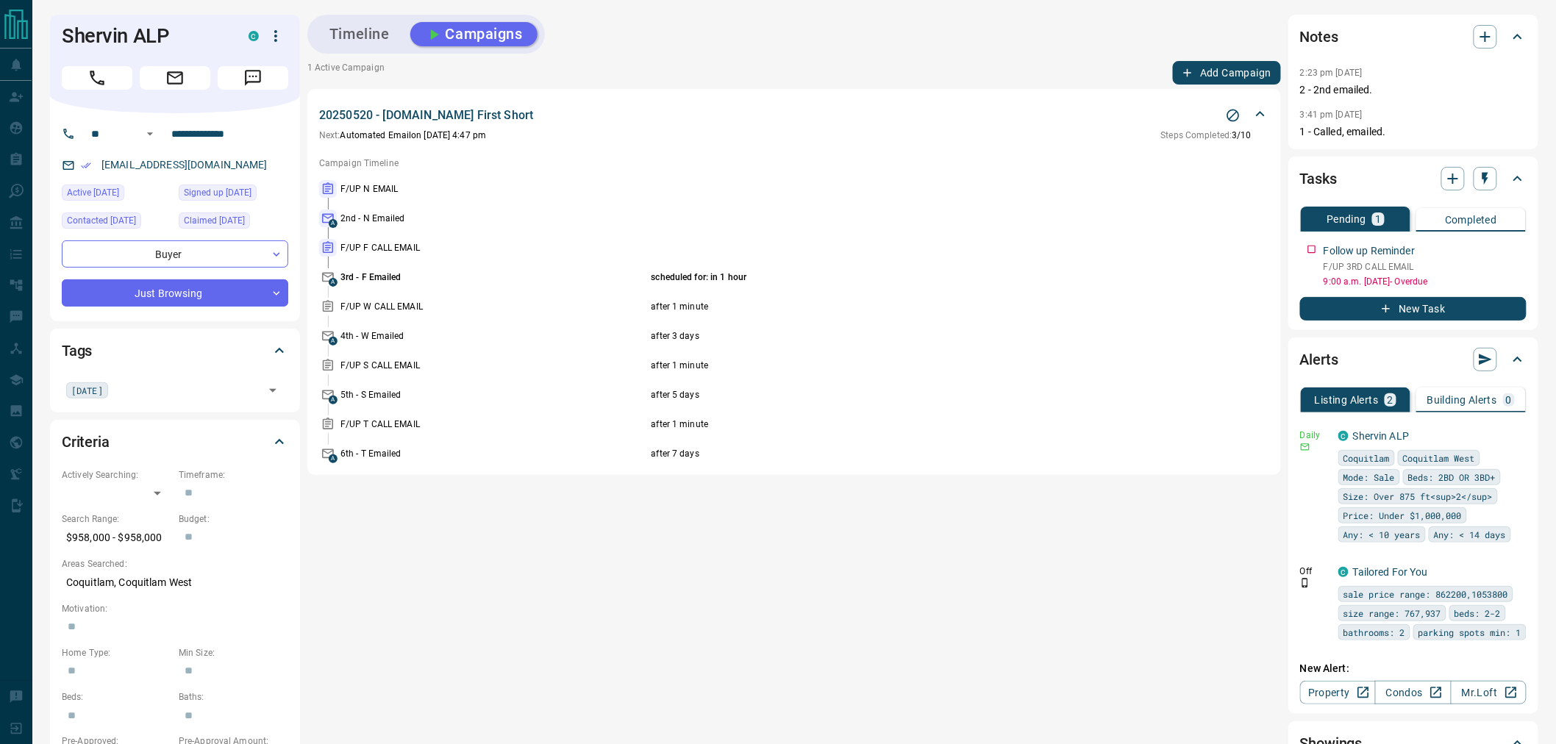  Describe the element at coordinates (1413, 90) in the screenshot. I see `p: 2 - 2nd emailed.` at that location.